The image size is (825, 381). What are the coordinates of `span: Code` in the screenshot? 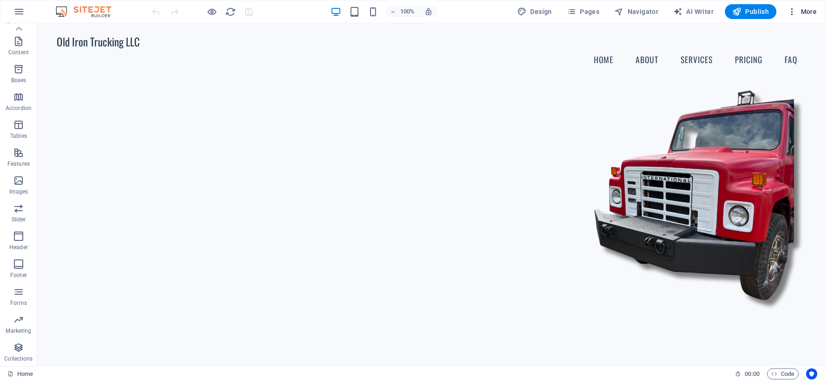 It's located at (783, 374).